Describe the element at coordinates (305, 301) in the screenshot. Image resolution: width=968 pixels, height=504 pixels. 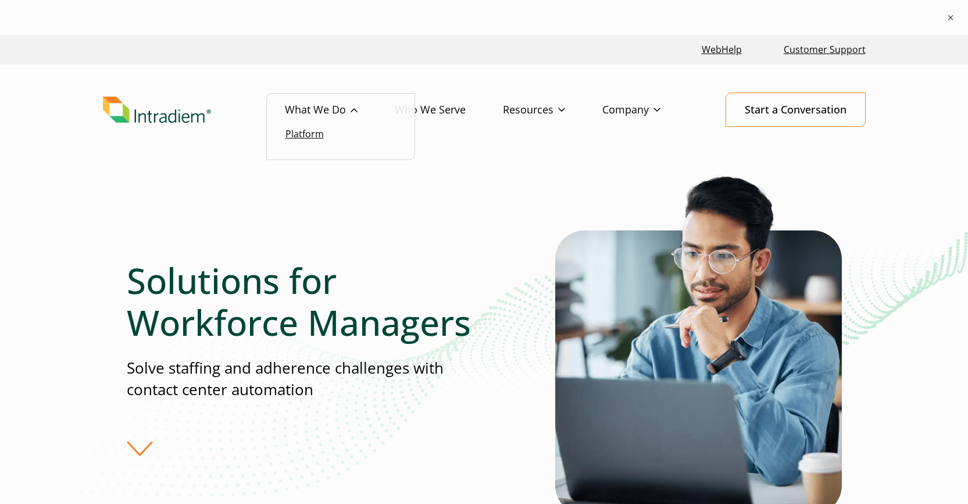
I see `h1: Solutions for Workforce Managers` at that location.